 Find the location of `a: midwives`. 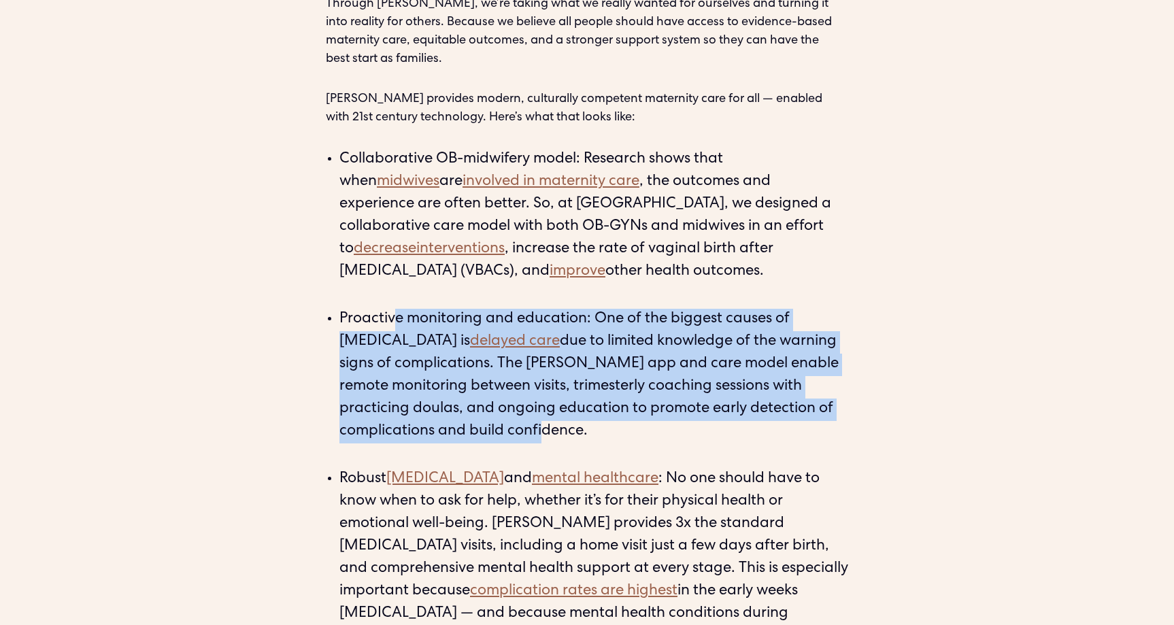

a: midwives is located at coordinates (408, 182).